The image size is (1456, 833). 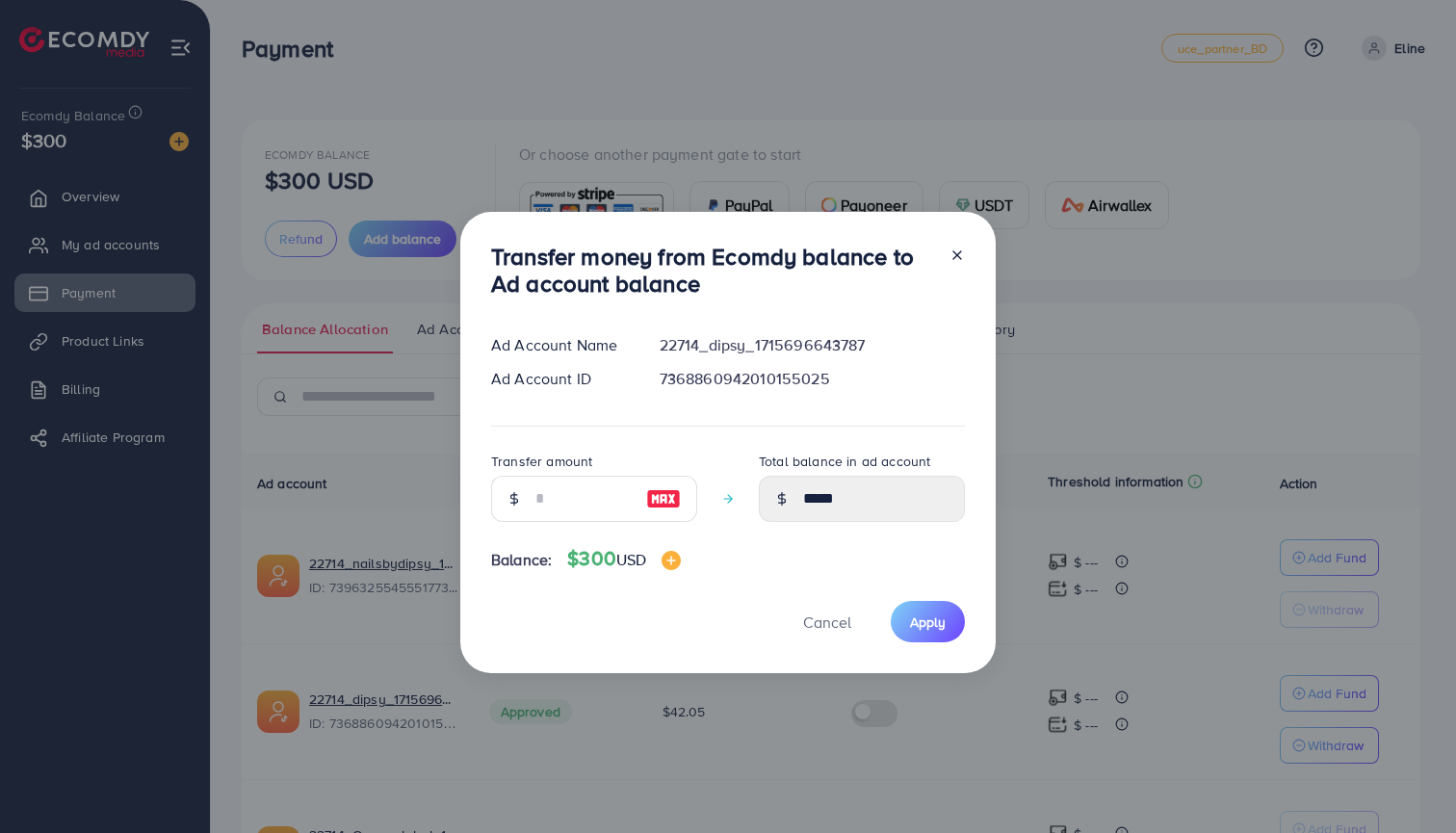 I want to click on div: Ad Account ID, so click(x=559, y=378).